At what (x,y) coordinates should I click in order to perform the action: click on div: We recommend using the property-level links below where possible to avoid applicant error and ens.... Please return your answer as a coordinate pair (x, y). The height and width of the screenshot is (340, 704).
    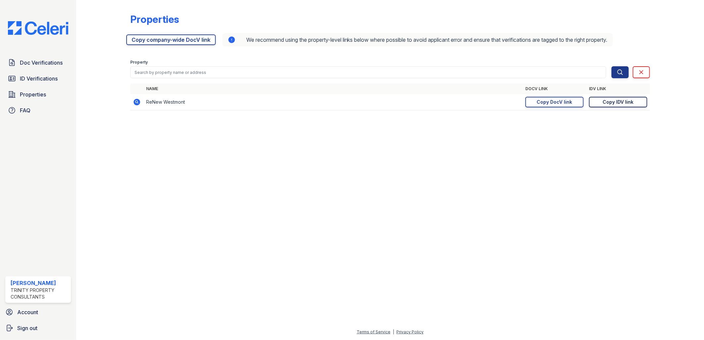
    Looking at the image, I should click on (417, 40).